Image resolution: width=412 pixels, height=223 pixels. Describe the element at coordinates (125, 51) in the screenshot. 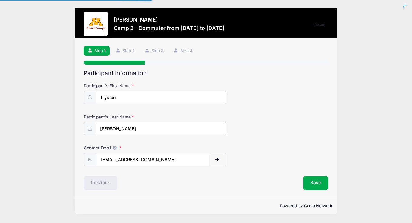

I see `a: Step 2` at that location.